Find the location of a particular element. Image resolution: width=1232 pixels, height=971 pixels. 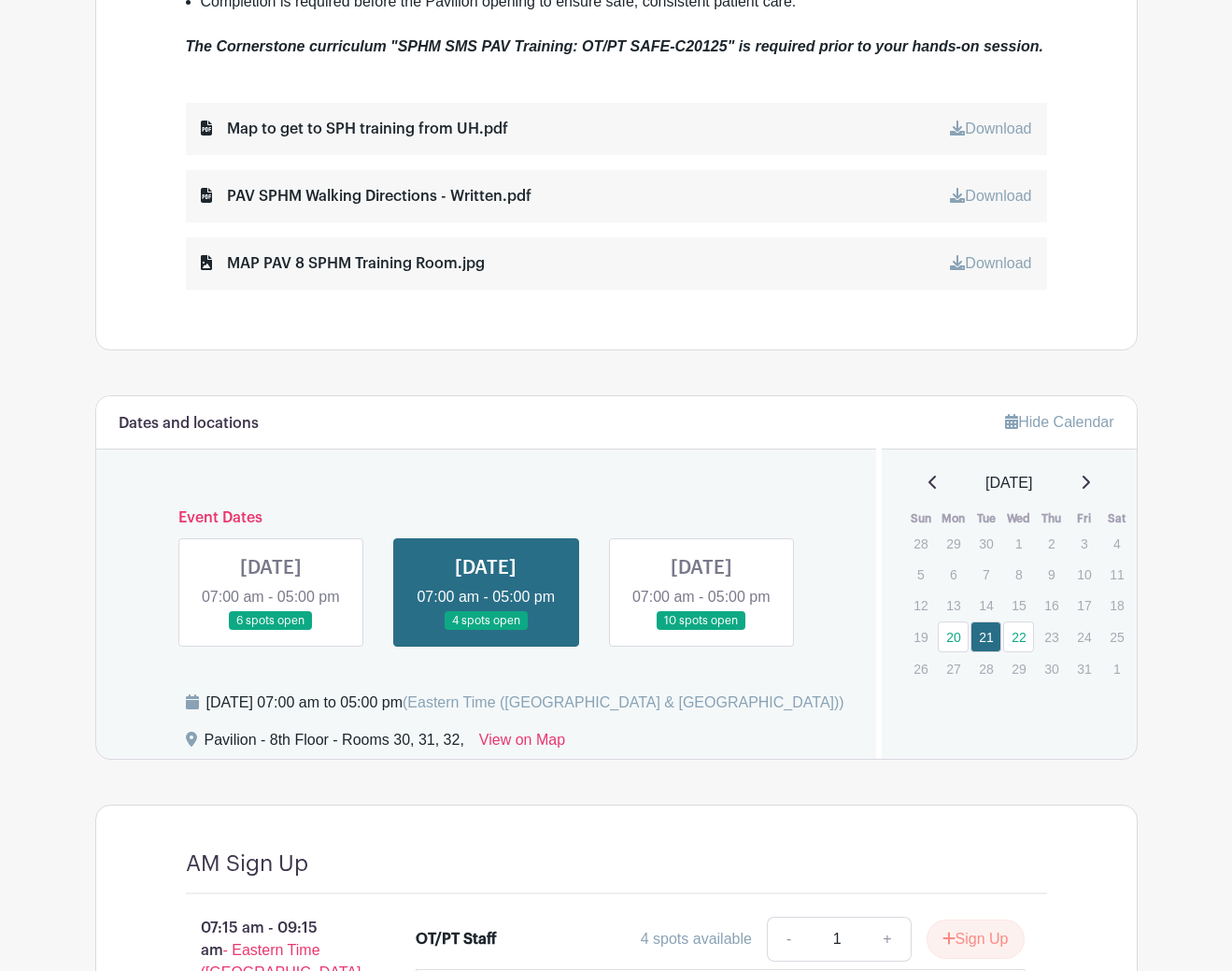

a: 20 is located at coordinates (953, 636).